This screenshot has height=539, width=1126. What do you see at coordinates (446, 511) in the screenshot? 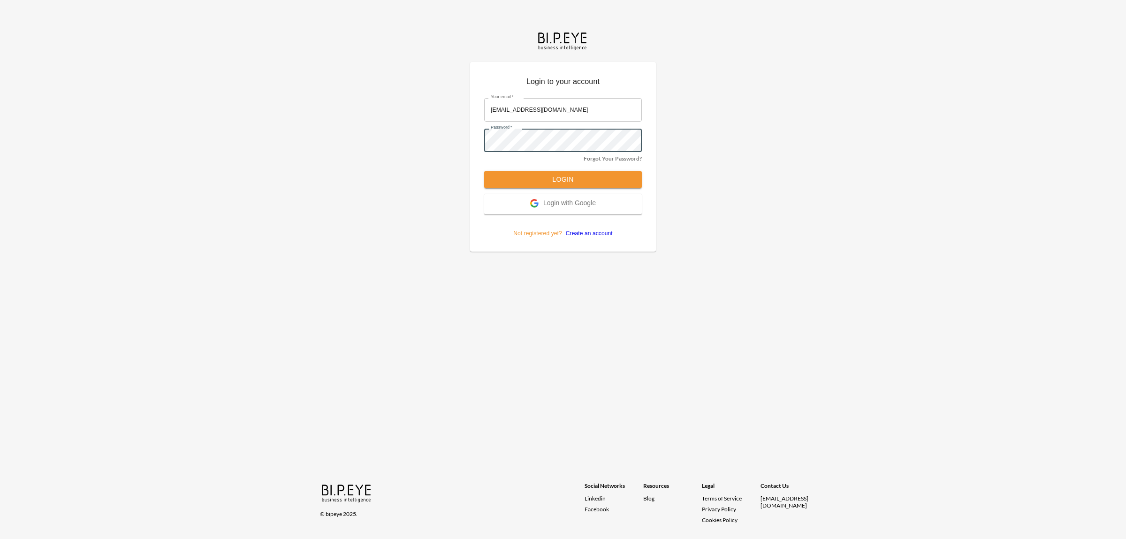
I see `div: © bipeye 2025.` at bounding box center [446, 511].